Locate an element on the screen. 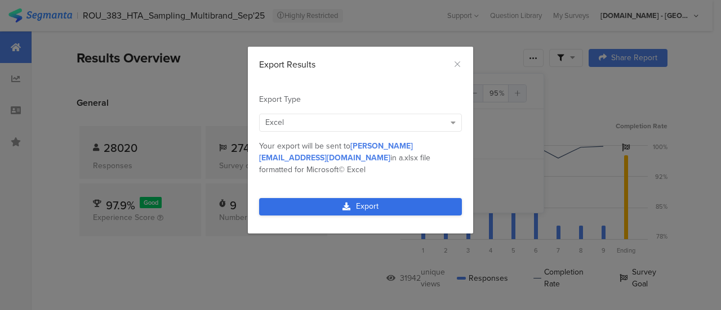 Image resolution: width=721 pixels, height=310 pixels. span: .xlsx file formatted for Microsoft© Excel is located at coordinates (345, 164).